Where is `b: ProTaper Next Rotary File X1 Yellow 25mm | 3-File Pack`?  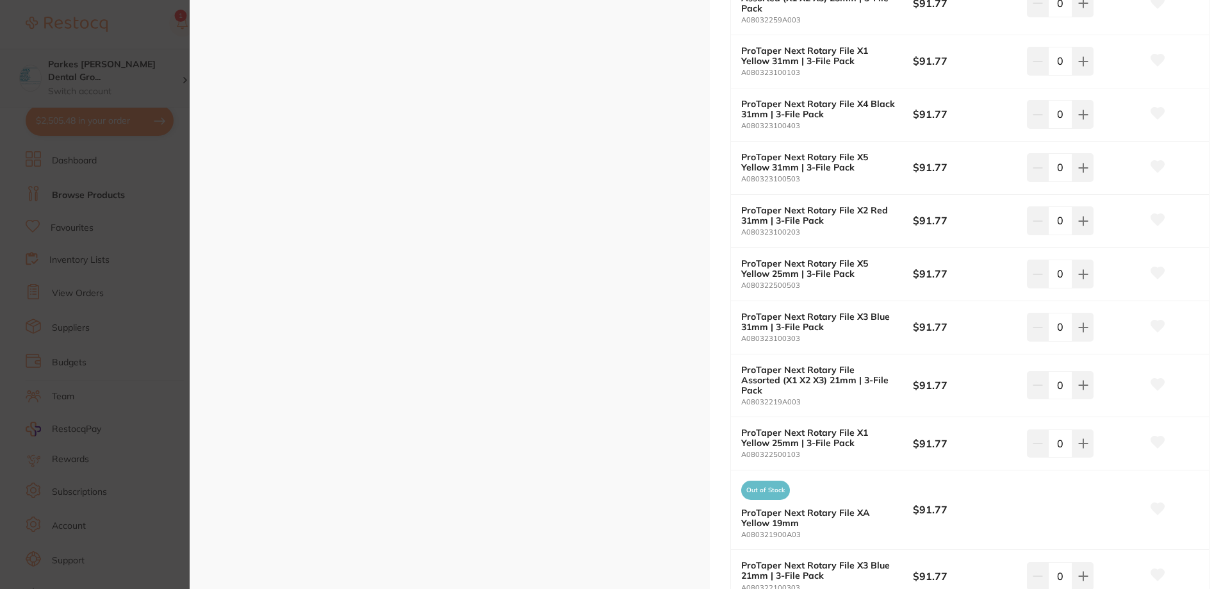
b: ProTaper Next Rotary File X1 Yellow 25mm | 3-File Pack is located at coordinates (818, 438).